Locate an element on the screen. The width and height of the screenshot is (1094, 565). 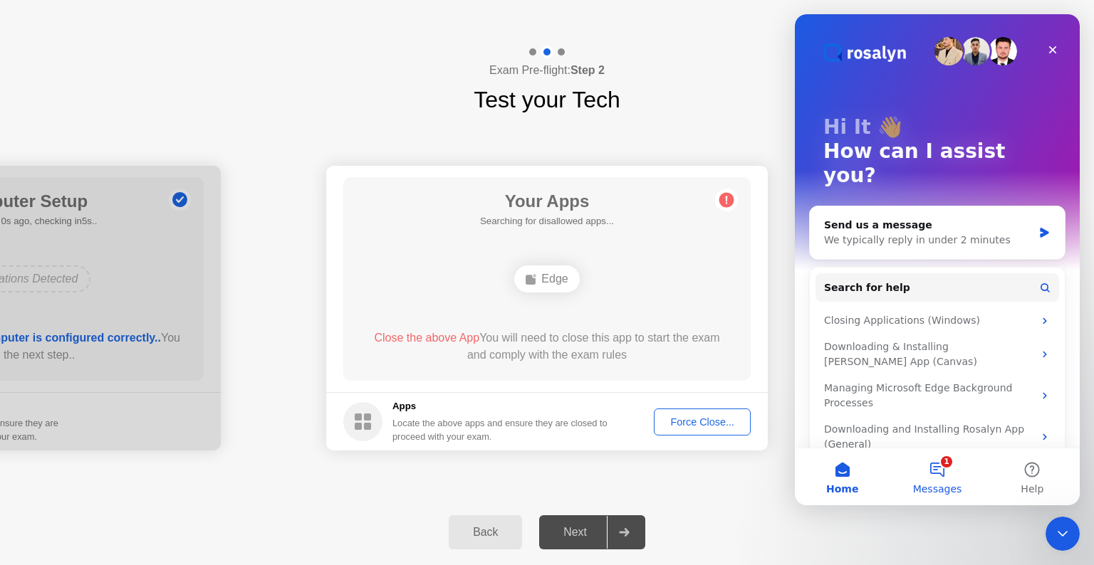
h5: Apps is located at coordinates (500, 407).